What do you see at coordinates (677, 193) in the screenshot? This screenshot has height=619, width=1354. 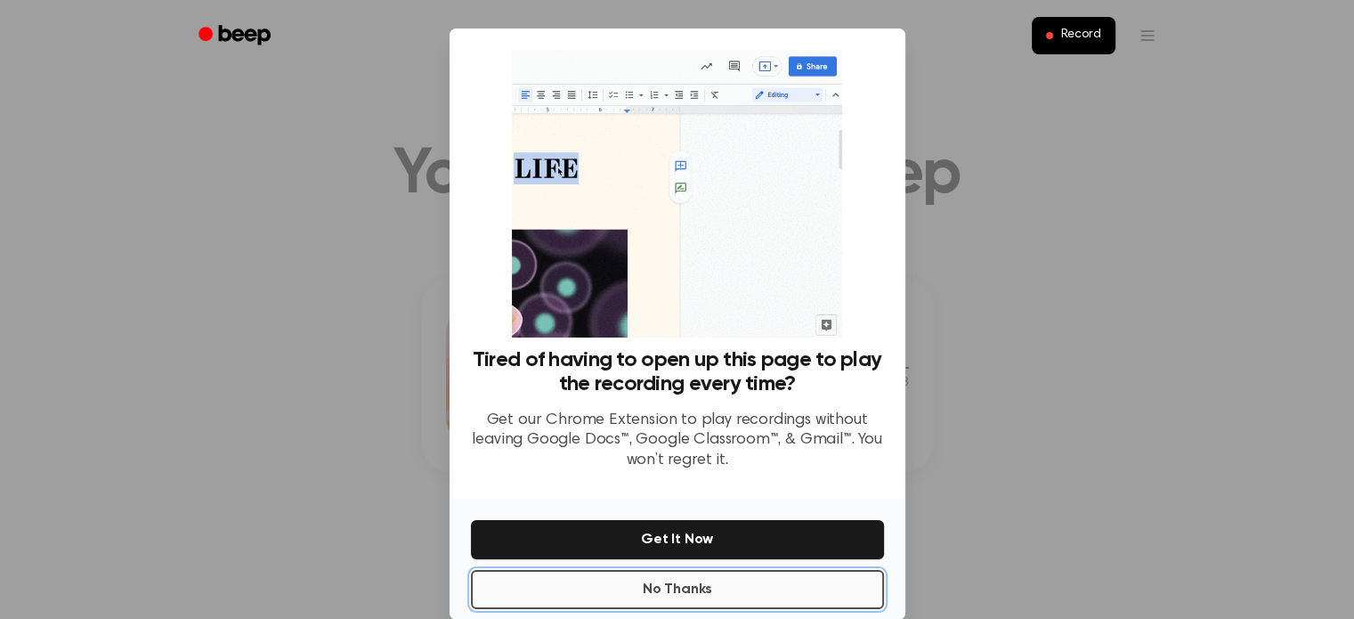 I see `img: Beep extension in action` at bounding box center [677, 193].